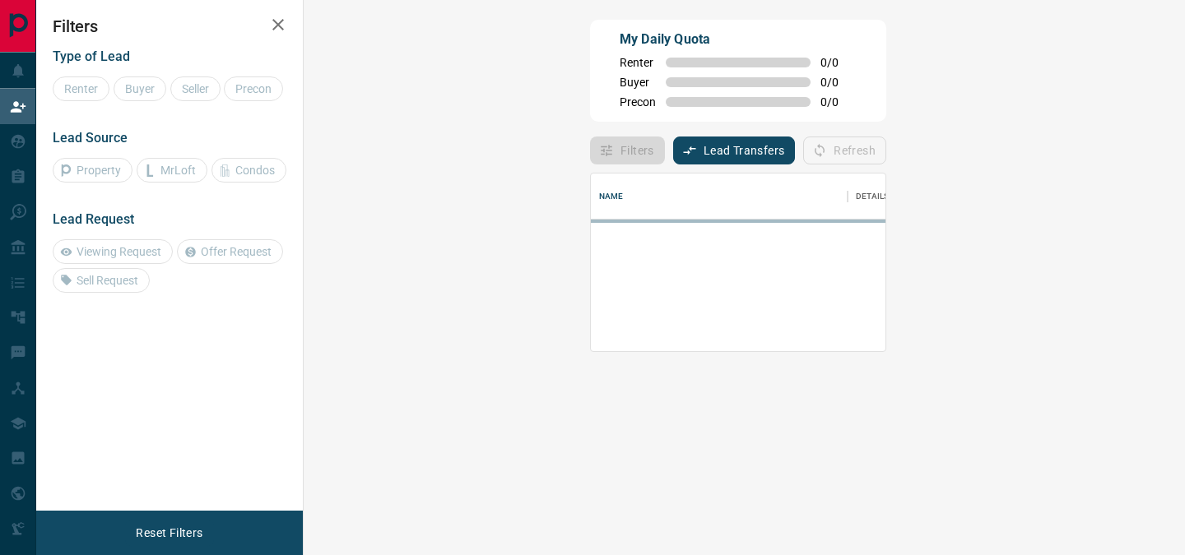 This screenshot has height=555, width=1185. Describe the element at coordinates (93, 219) in the screenshot. I see `span: Lead Request` at that location.